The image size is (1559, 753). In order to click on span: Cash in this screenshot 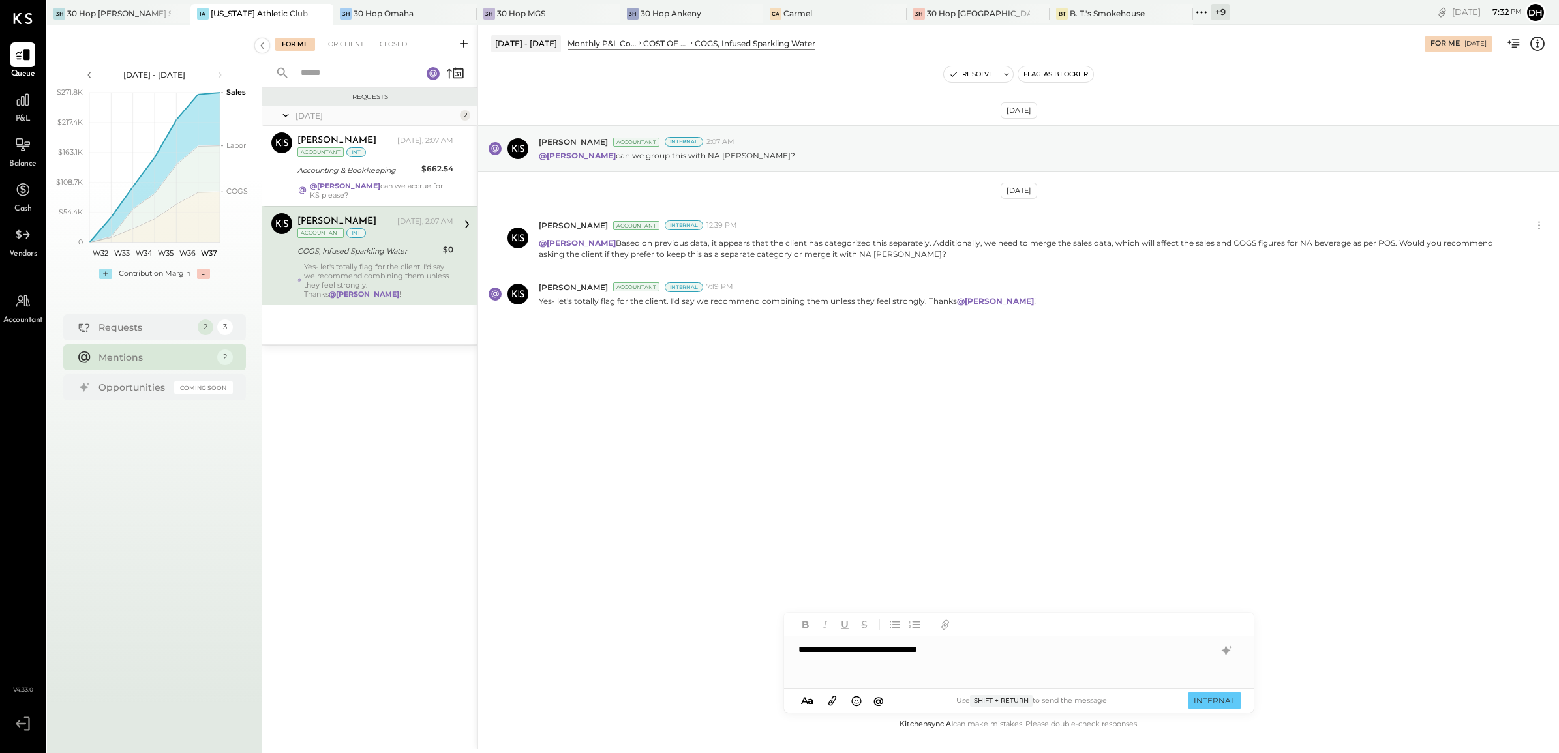, I will do `click(23, 209)`.